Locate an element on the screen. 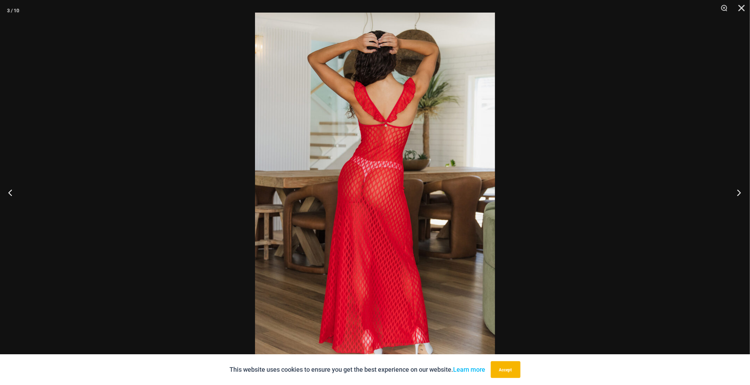 Image resolution: width=750 pixels, height=385 pixels. a: Learn more is located at coordinates (470, 369).